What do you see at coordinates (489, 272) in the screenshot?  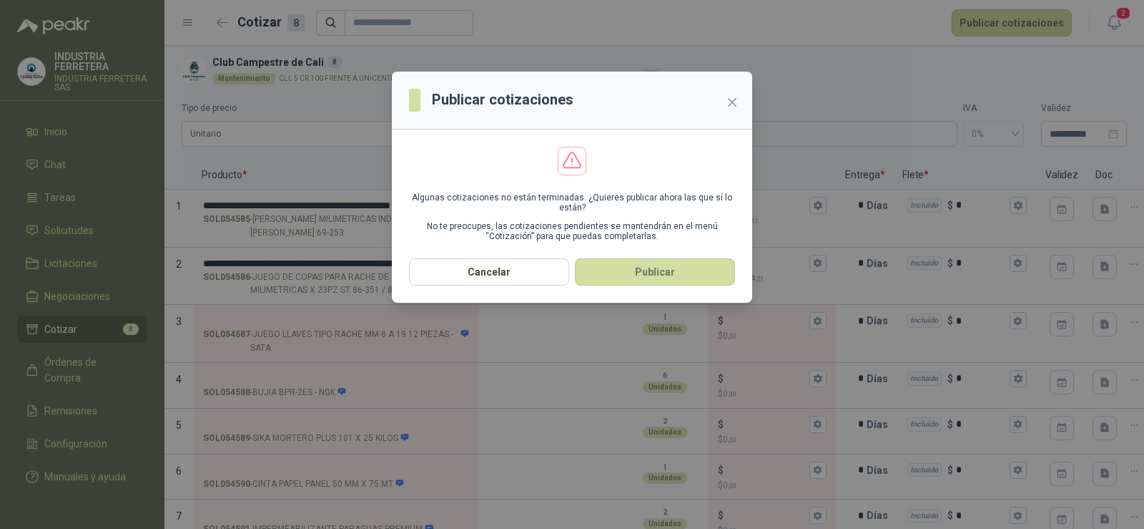 I see `button: Cancelar` at bounding box center [489, 272].